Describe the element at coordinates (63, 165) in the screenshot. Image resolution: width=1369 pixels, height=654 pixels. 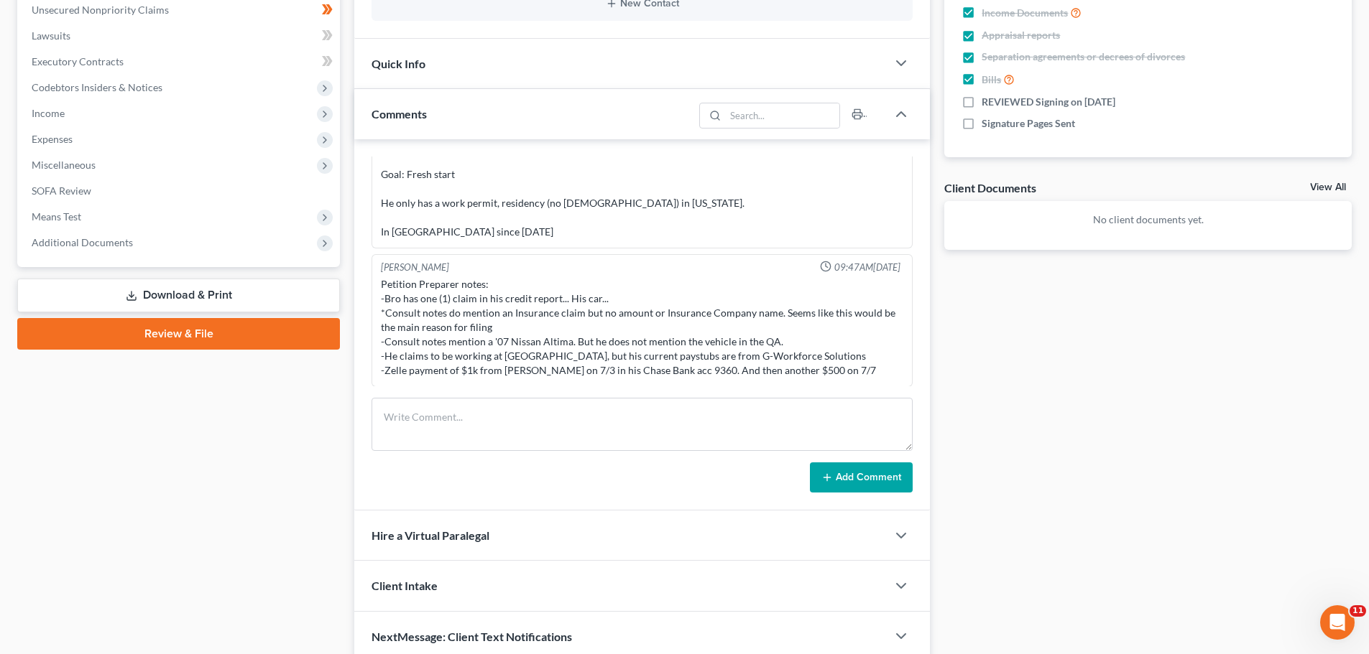
I see `span: Miscellaneous` at that location.